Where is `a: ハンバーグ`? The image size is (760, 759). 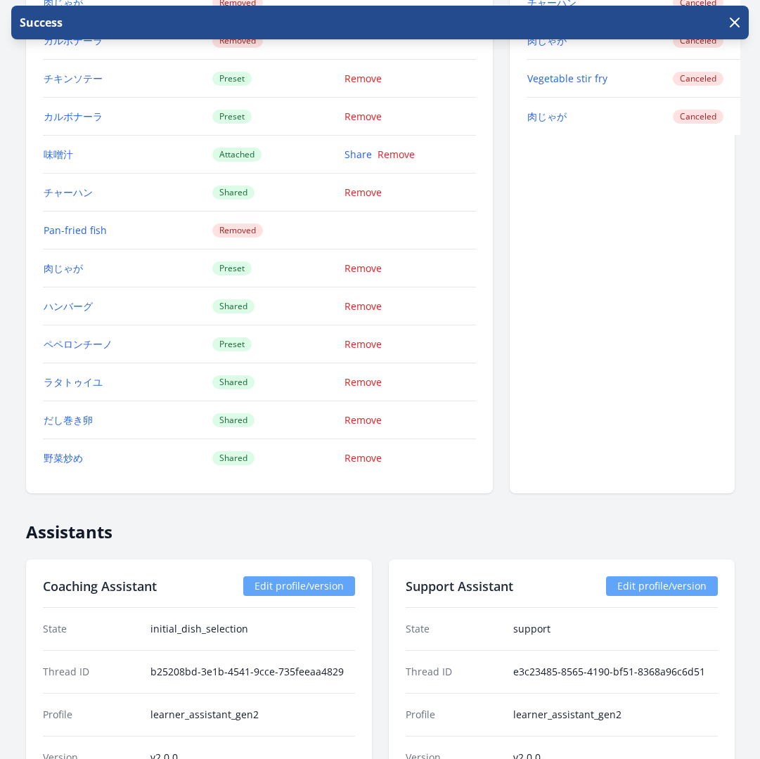 a: ハンバーグ is located at coordinates (68, 306).